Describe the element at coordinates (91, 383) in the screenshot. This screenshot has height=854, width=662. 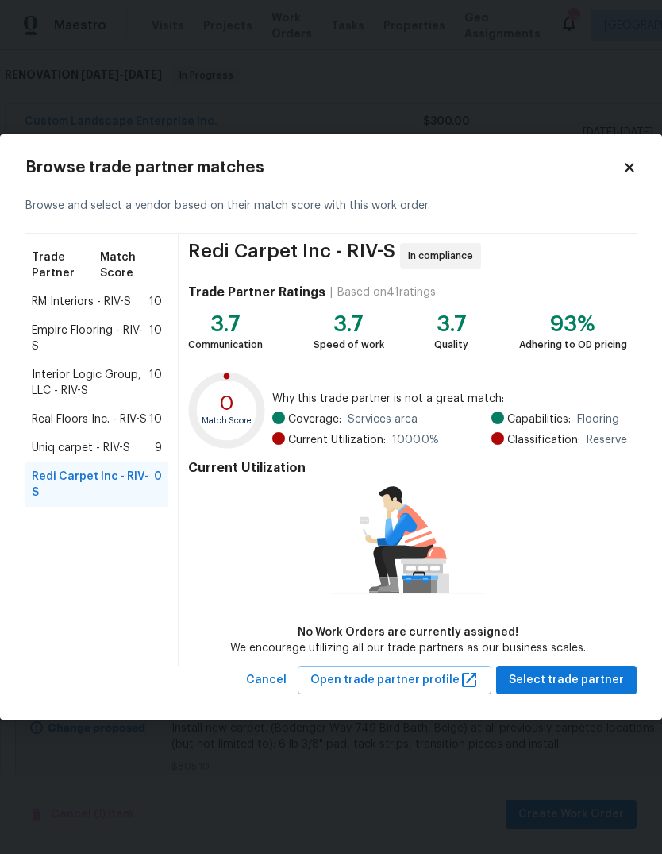
I see `span: Interior Logic Group, LLC - RIV-S` at that location.